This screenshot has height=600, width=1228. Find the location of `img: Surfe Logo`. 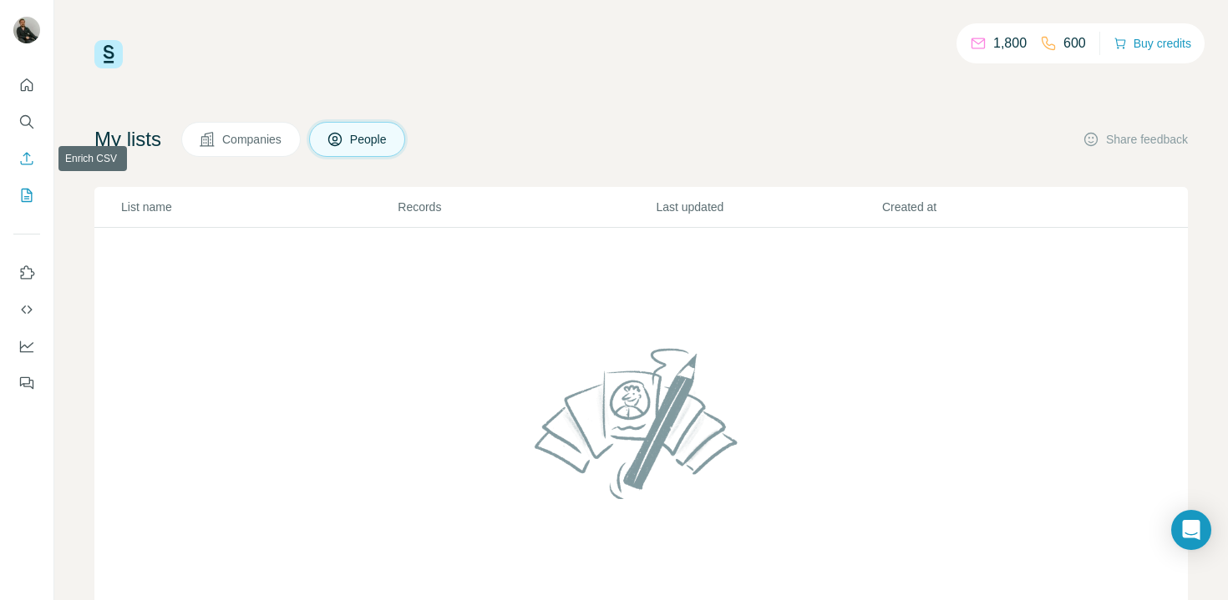

img: Surfe Logo is located at coordinates (109, 54).